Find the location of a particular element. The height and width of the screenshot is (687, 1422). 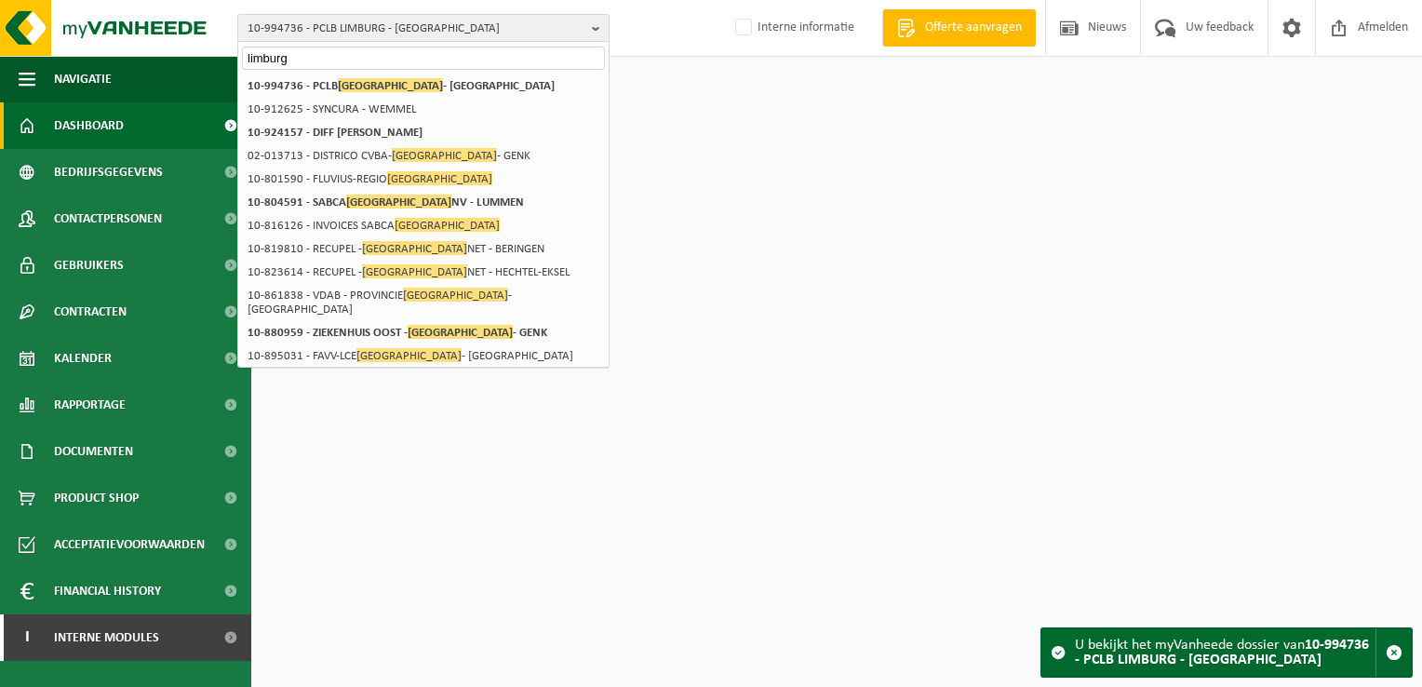

span: Kalender is located at coordinates (83, 358).